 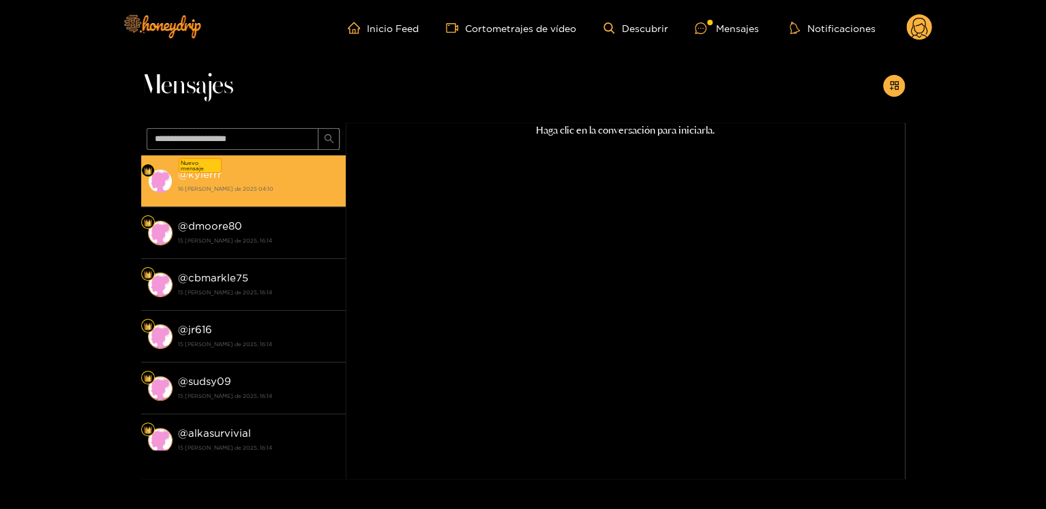 What do you see at coordinates (393, 28) in the screenshot?
I see `font: Inicio Feed` at bounding box center [393, 28].